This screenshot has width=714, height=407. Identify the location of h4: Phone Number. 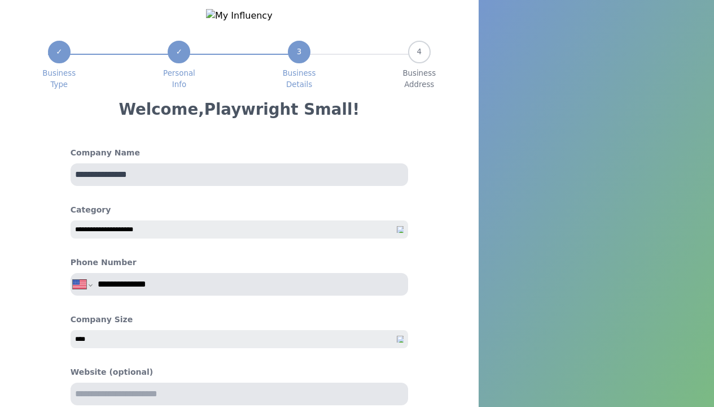
(103, 262).